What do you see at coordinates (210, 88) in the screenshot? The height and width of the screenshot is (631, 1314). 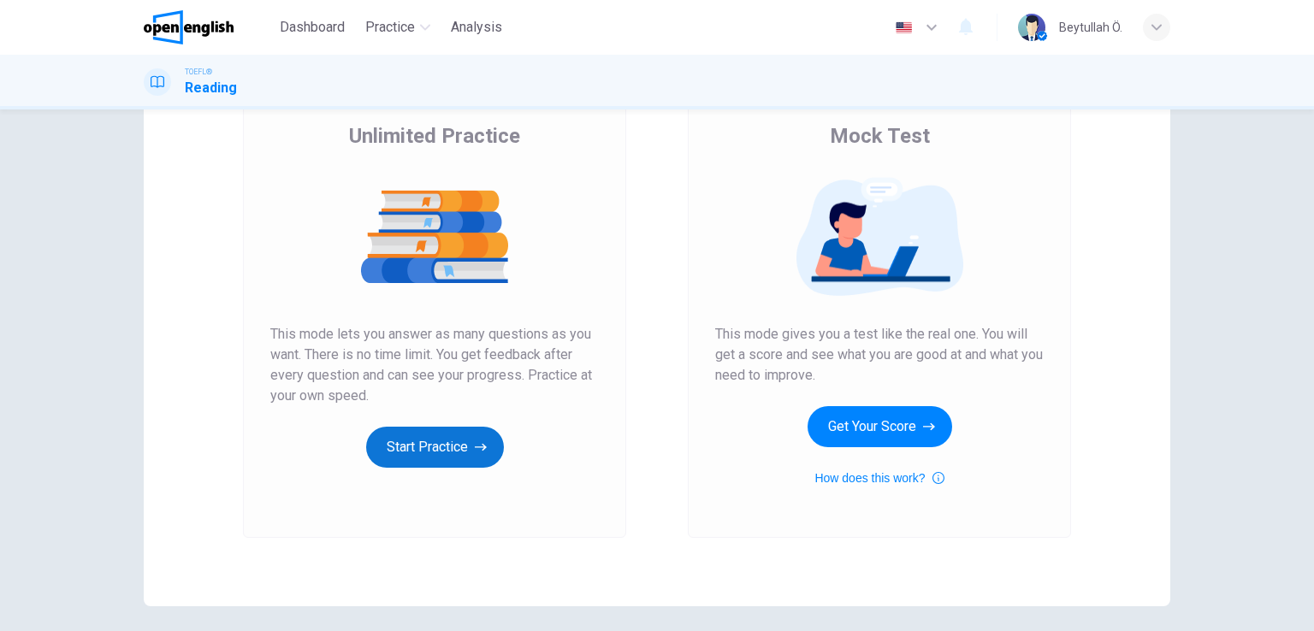 I see `h1: Reading` at bounding box center [210, 88].